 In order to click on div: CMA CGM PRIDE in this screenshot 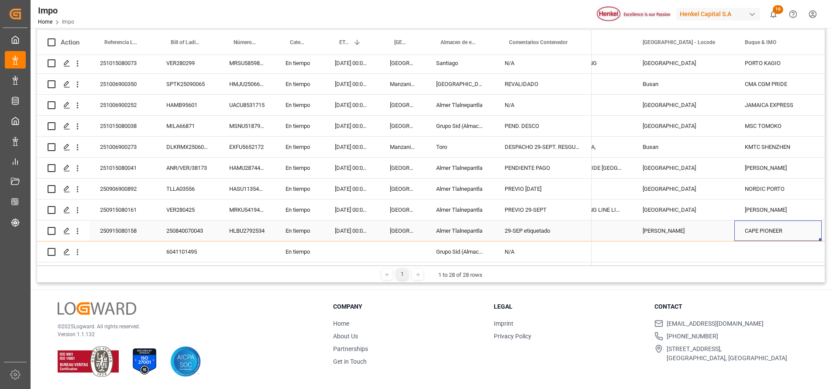, I will do `click(778, 84)`.